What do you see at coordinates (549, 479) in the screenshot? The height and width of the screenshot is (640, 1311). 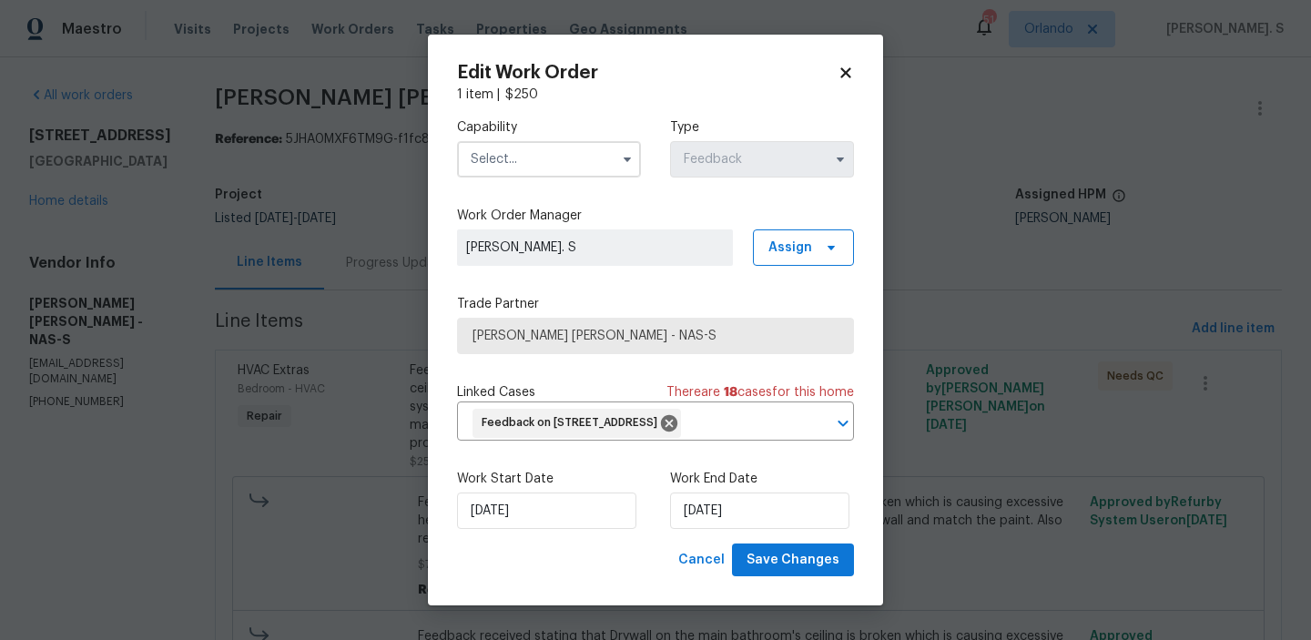 I see `label: Work Start Date` at bounding box center [549, 479].